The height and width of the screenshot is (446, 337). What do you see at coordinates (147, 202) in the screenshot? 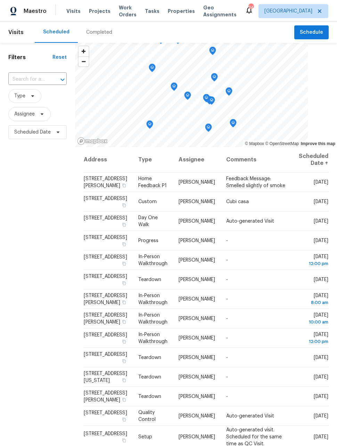
I see `span: Custom` at bounding box center [147, 202].